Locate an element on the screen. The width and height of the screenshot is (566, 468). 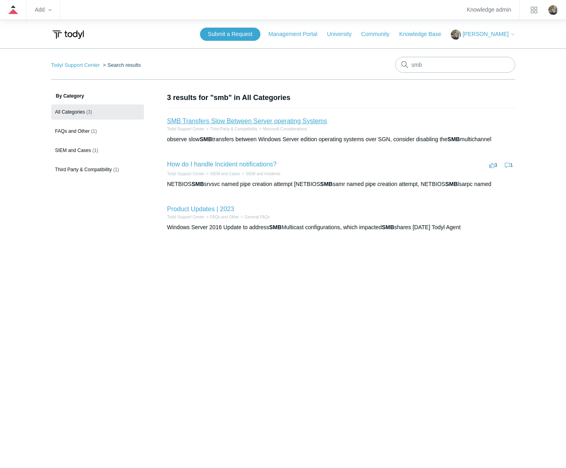
a: Third Party & Compatibility (1) is located at coordinates (98, 170).